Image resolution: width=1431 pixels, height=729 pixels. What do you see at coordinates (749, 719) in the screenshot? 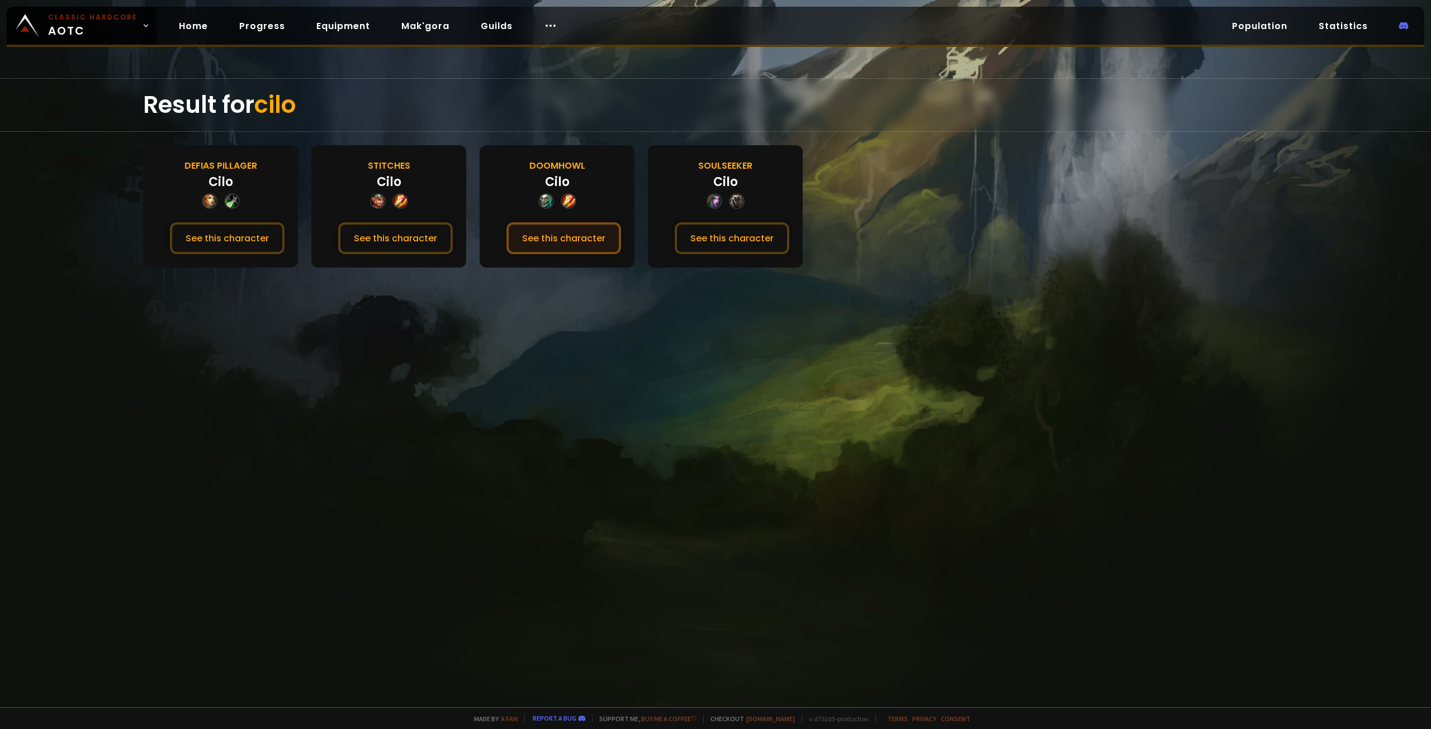
I see `span: Checkout` at bounding box center [749, 719].